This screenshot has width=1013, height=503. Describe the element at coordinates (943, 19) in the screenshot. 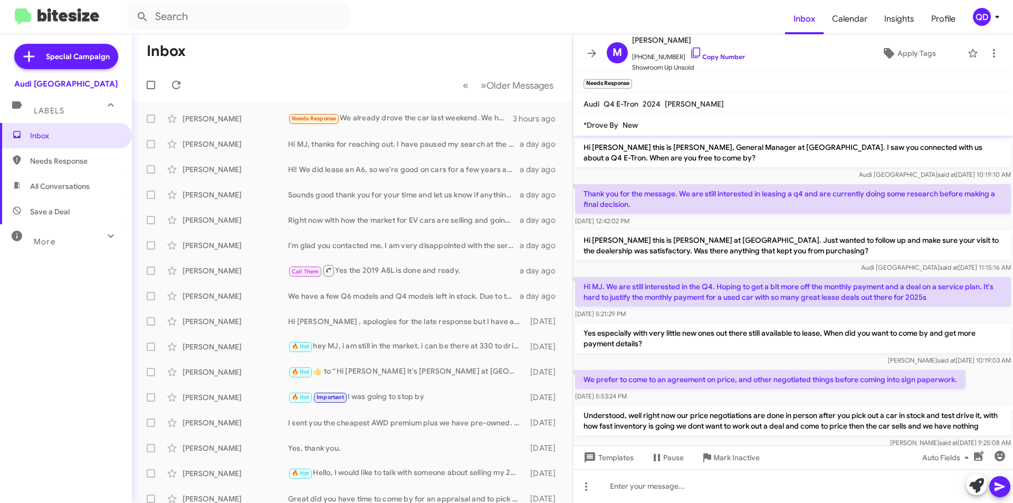

I see `span: Profile` at that location.